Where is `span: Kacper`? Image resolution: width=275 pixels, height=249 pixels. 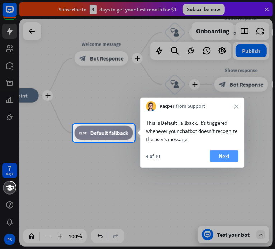 span: Kacper is located at coordinates (166, 106).